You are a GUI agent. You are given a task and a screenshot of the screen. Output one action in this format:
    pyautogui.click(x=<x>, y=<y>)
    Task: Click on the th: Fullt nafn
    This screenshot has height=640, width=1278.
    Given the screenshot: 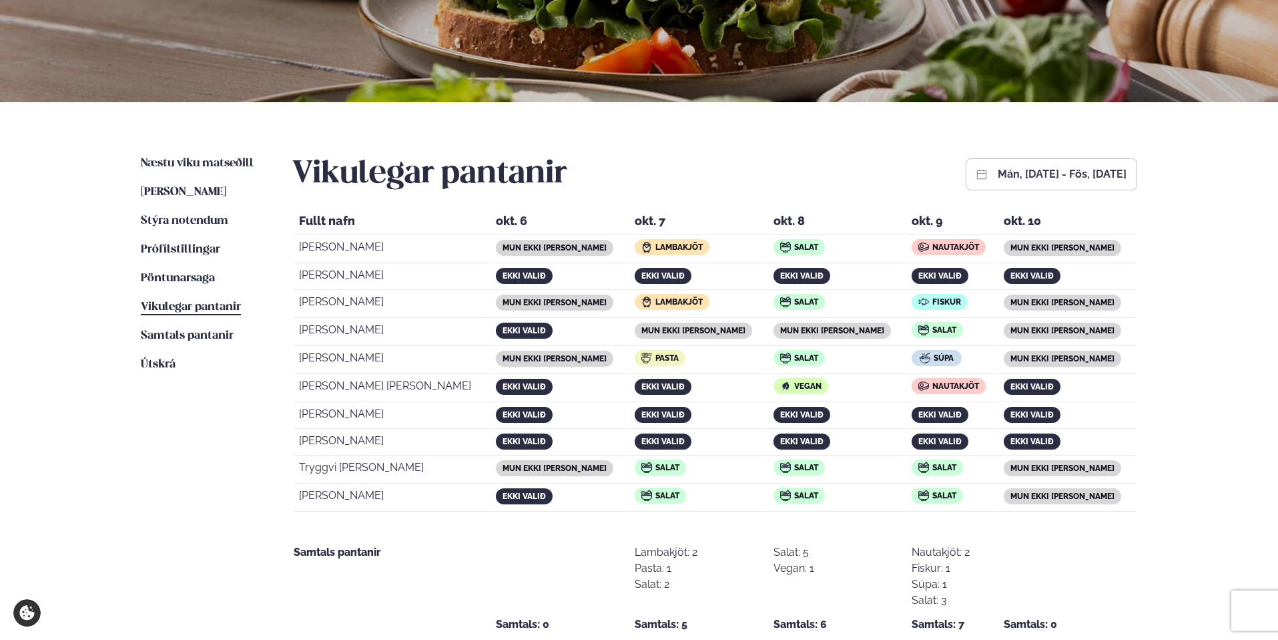 What is the action you would take?
    pyautogui.click(x=391, y=222)
    